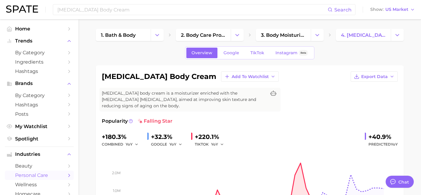 The image size is (421, 195). Describe the element at coordinates (291, 53) in the screenshot. I see `a: InstagramBeta` at that location.